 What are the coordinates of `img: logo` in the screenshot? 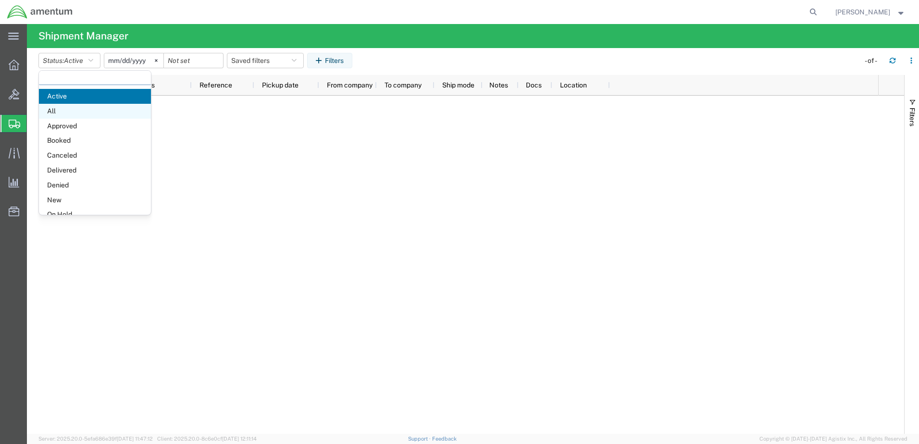 It's located at (40, 12).